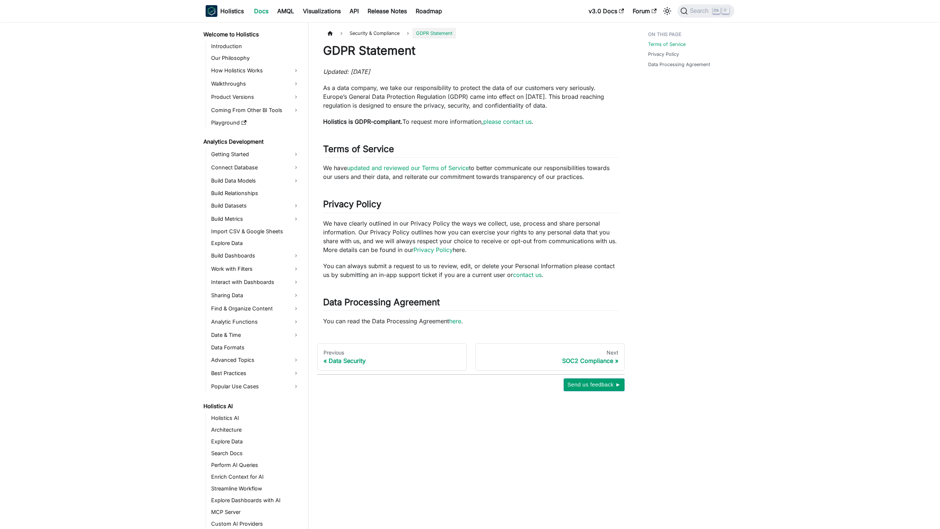  I want to click on a: Work with Filters, so click(255, 269).